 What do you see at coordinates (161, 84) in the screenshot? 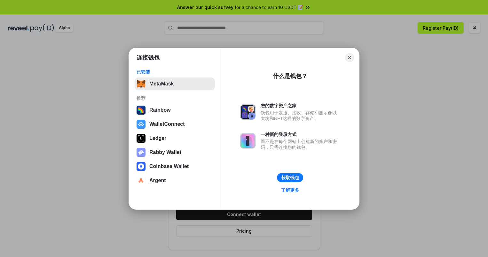
I see `div: MetaMask` at bounding box center [161, 84].